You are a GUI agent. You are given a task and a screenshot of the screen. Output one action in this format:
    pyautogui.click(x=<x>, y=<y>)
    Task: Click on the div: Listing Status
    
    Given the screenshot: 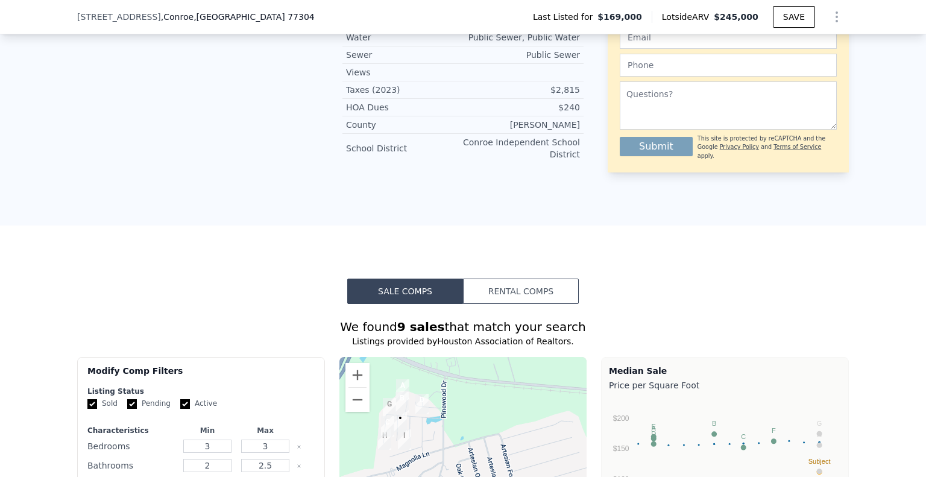 What is the action you would take?
    pyautogui.click(x=201, y=391)
    